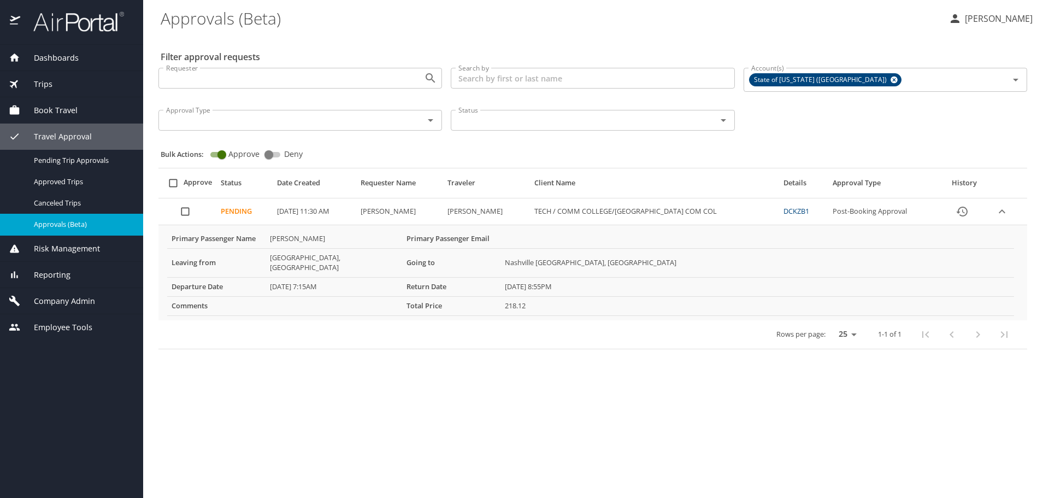 The width and height of the screenshot is (1049, 498). I want to click on h2: Filter approval requests, so click(210, 57).